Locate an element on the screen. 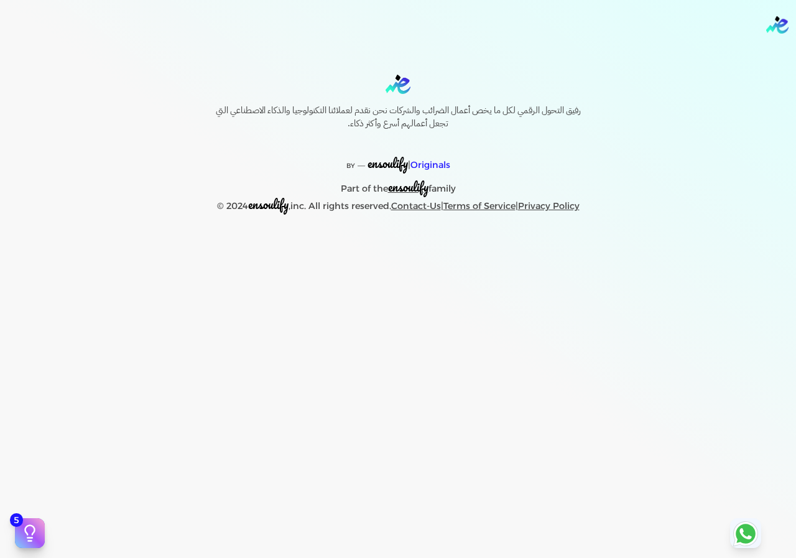  a: Privacy Policy is located at coordinates (549, 206).